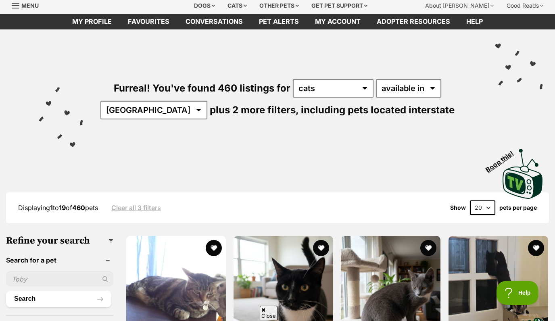 The height and width of the screenshot is (321, 555). What do you see at coordinates (30, 5) in the screenshot?
I see `span: Menu` at bounding box center [30, 5].